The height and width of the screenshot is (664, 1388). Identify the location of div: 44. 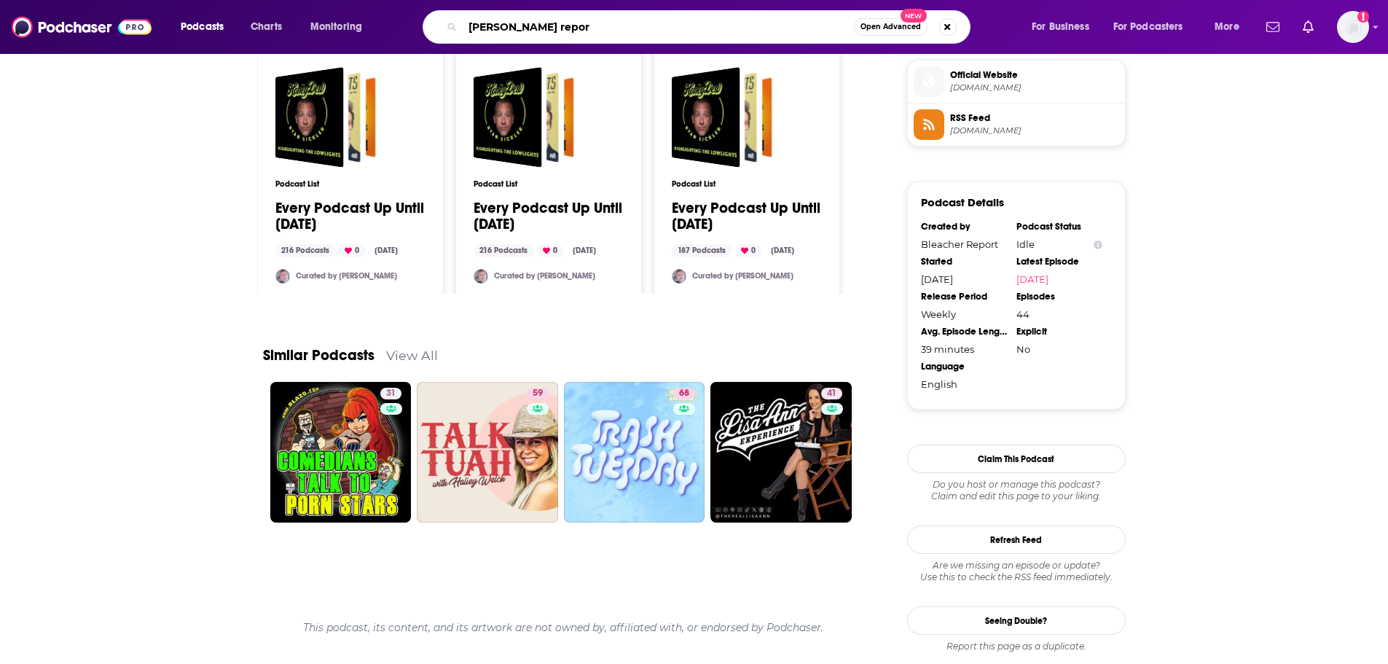
(1059, 314).